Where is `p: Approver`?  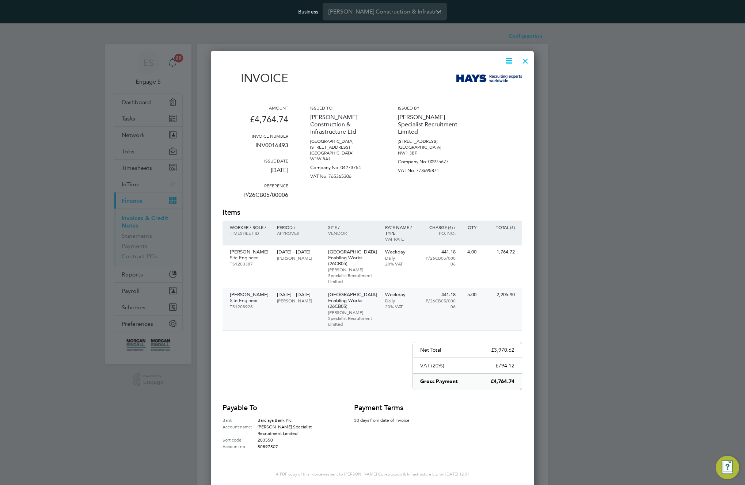
p: Approver is located at coordinates (298, 233).